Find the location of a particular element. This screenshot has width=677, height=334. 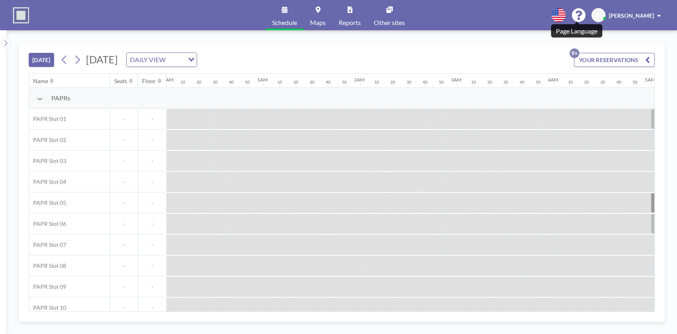

div: Name is located at coordinates (40, 81).